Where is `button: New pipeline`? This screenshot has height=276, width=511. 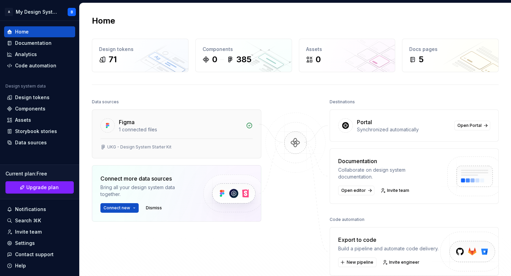
button: New pipeline is located at coordinates (357, 262).